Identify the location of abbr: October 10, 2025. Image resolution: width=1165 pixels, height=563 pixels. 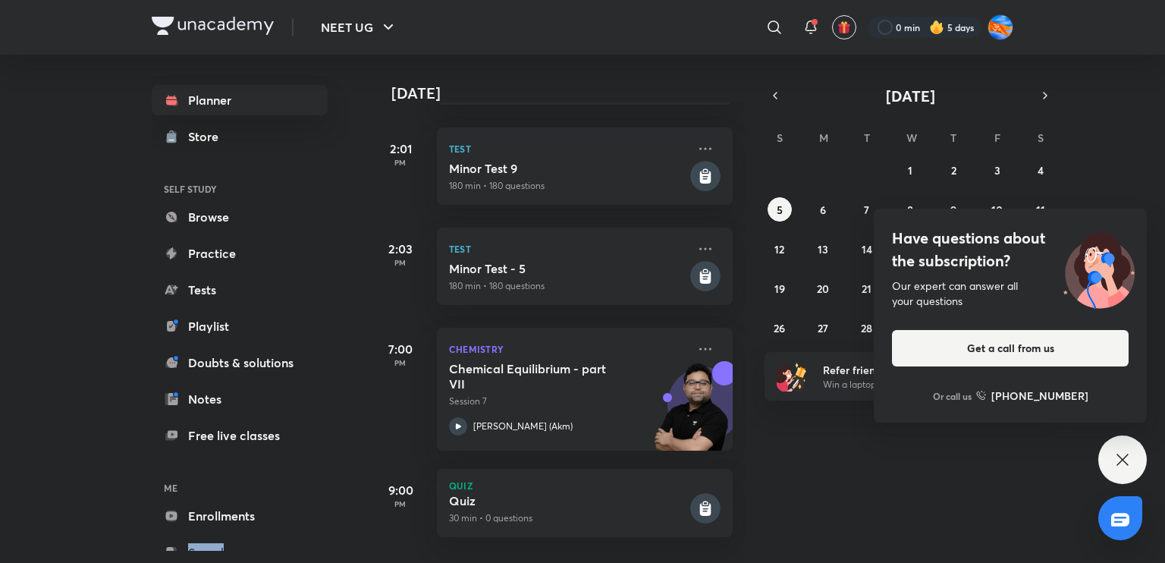
(996, 209).